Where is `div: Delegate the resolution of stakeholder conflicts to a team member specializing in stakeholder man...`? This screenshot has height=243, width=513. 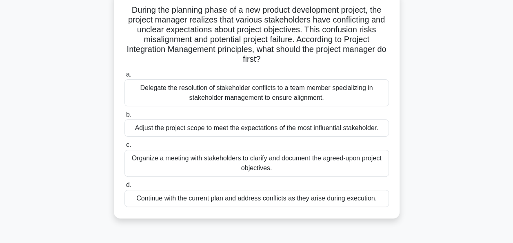 div: Delegate the resolution of stakeholder conflicts to a team member specializing in stakeholder man... is located at coordinates (257, 93).